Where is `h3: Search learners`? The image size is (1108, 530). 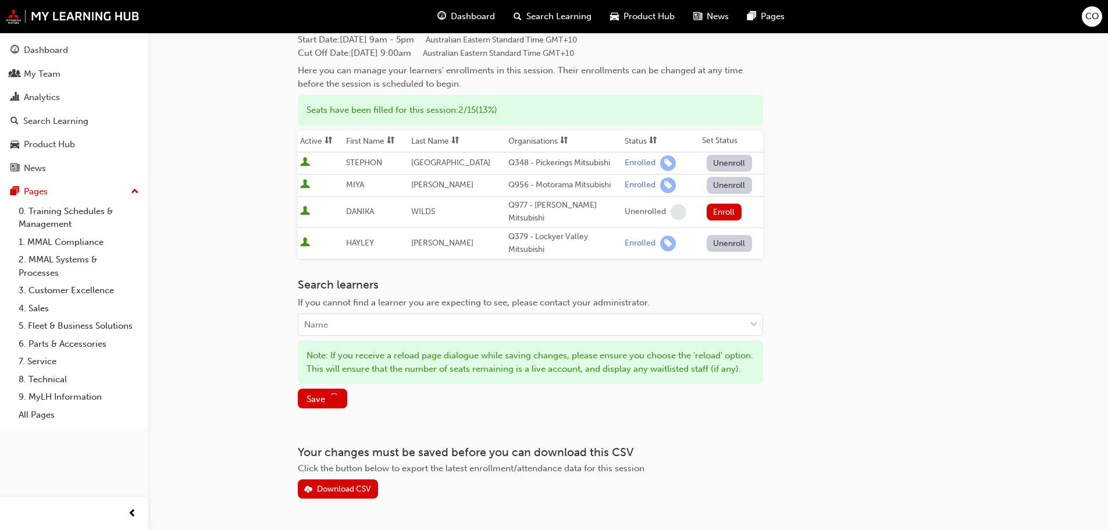 h3: Search learners is located at coordinates (530, 284).